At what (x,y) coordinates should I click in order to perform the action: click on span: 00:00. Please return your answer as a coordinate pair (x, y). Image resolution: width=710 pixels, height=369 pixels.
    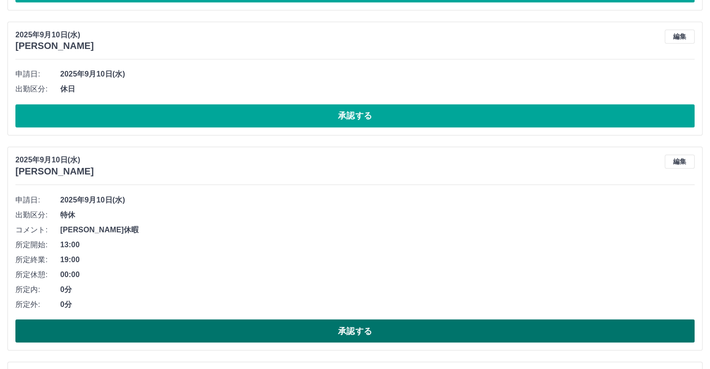
    Looking at the image, I should click on (377, 275).